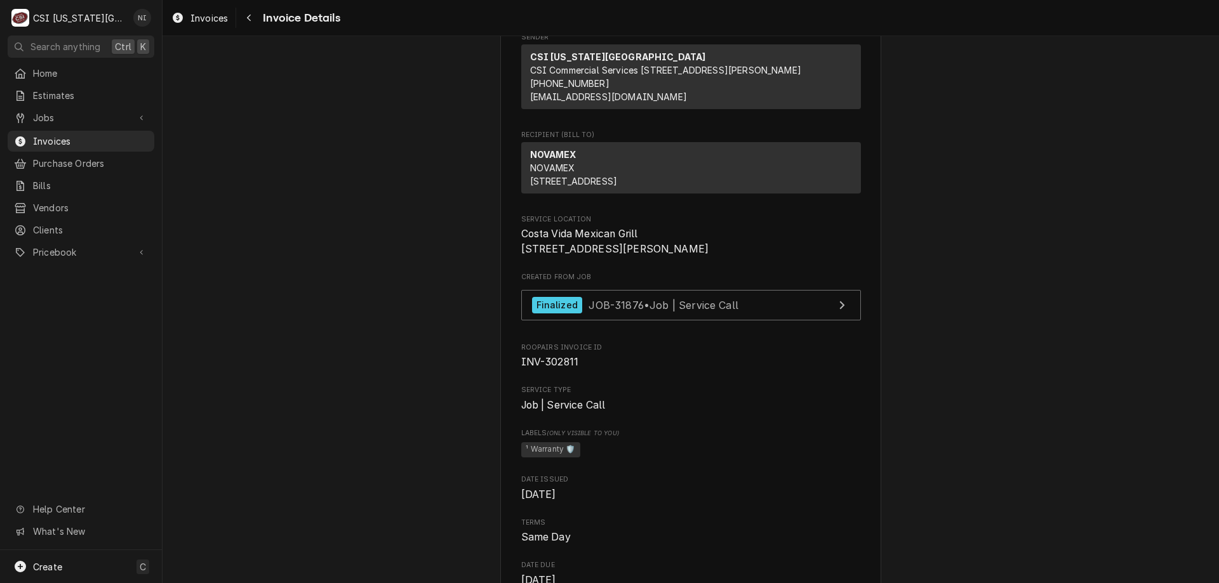  What do you see at coordinates (81, 185) in the screenshot?
I see `a: Bills` at bounding box center [81, 185].